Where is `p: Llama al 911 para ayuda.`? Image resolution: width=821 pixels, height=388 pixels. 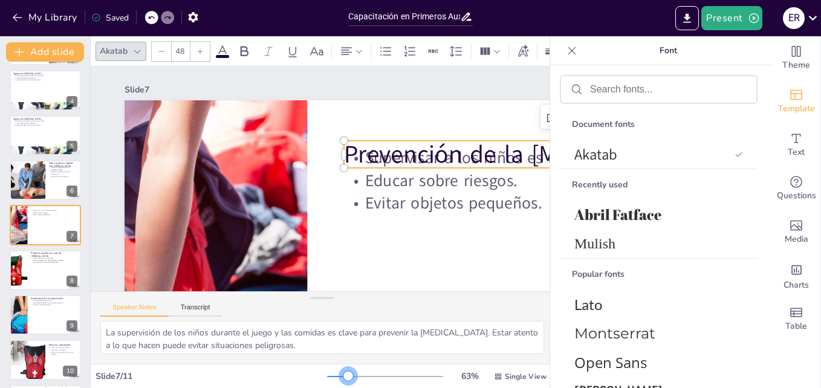
p: Llama al 911 para ayuda. is located at coordinates (63, 176).